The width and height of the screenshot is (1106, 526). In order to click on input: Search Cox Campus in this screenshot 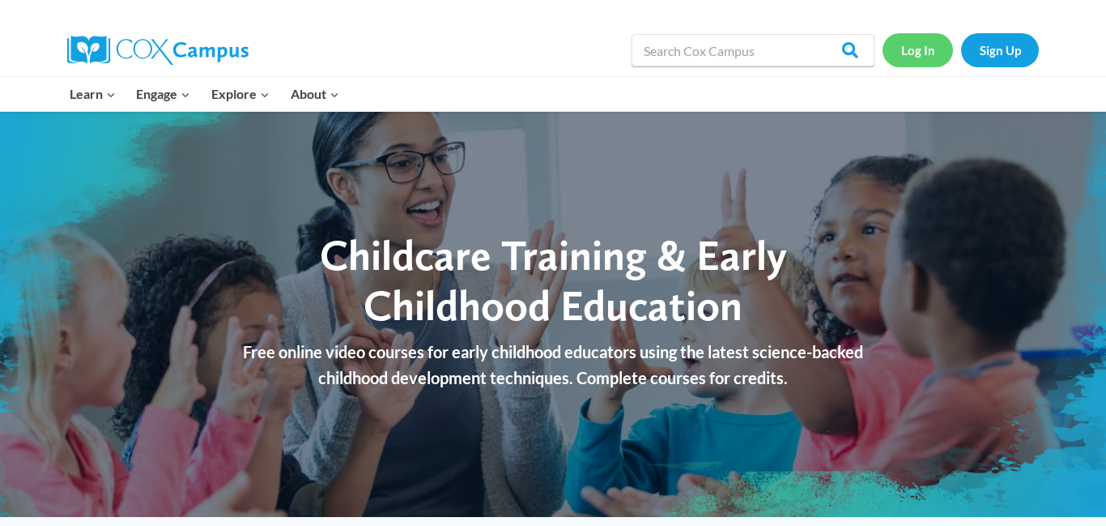, I will do `click(753, 50)`.